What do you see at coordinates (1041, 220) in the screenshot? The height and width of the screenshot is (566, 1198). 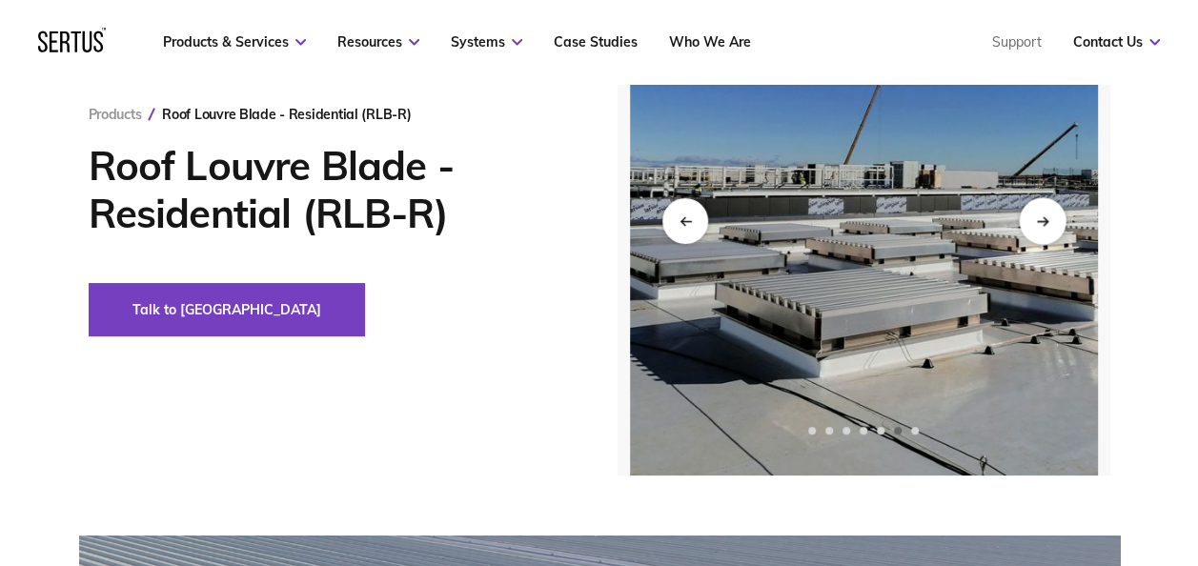 I see `div: Next slide` at bounding box center [1041, 220].